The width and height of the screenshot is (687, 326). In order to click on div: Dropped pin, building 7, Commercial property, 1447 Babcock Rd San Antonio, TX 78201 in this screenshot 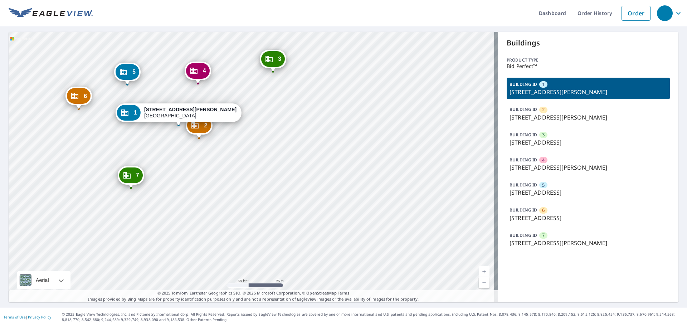, I will do `click(131, 177)`.